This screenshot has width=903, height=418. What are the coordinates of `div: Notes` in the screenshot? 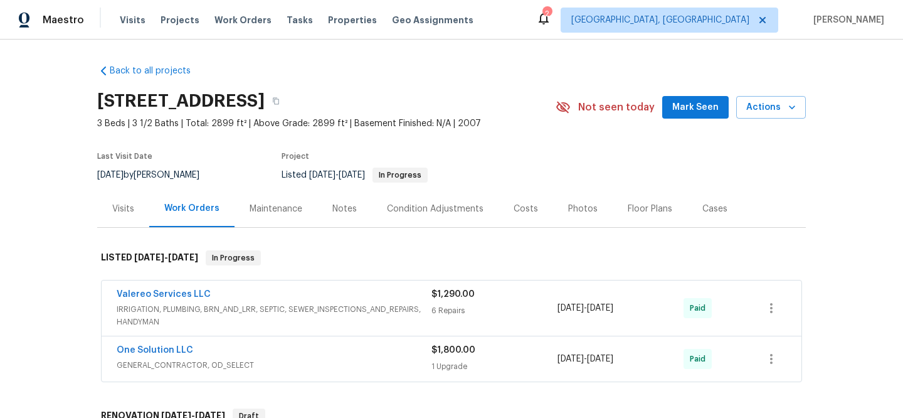 It's located at (344, 209).